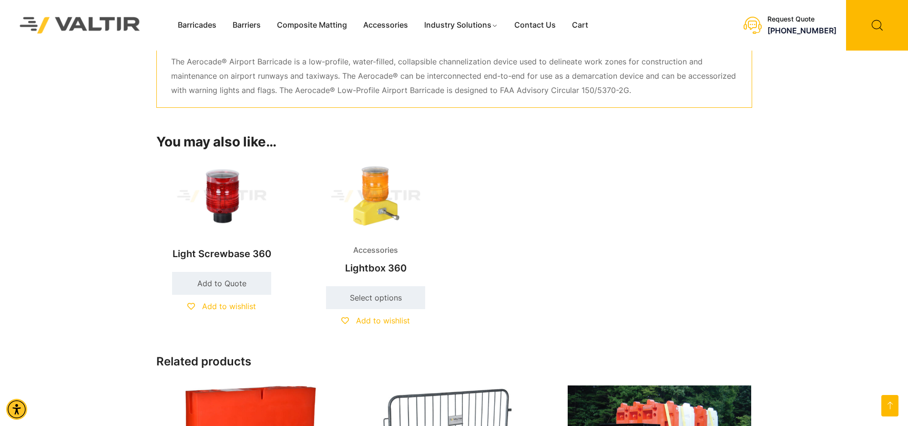  What do you see at coordinates (461, 25) in the screenshot?
I see `a: Industry Solutions` at bounding box center [461, 25].